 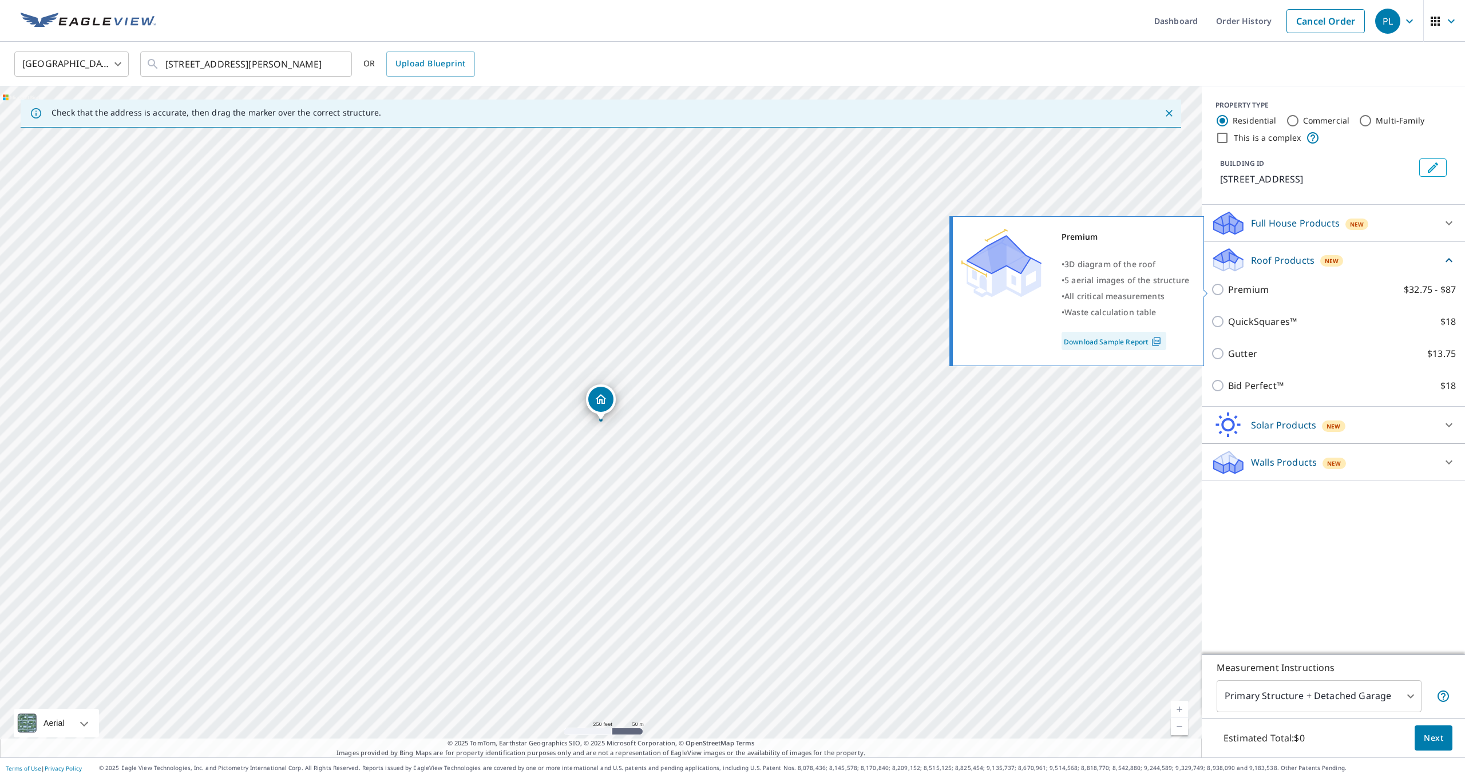 What do you see at coordinates (1169, 113) in the screenshot?
I see `button: Close` at bounding box center [1169, 113].